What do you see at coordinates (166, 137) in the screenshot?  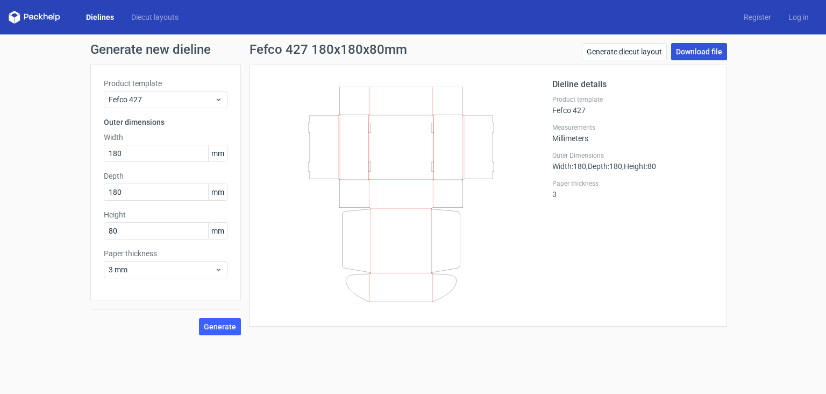 I see `label: Width` at bounding box center [166, 137].